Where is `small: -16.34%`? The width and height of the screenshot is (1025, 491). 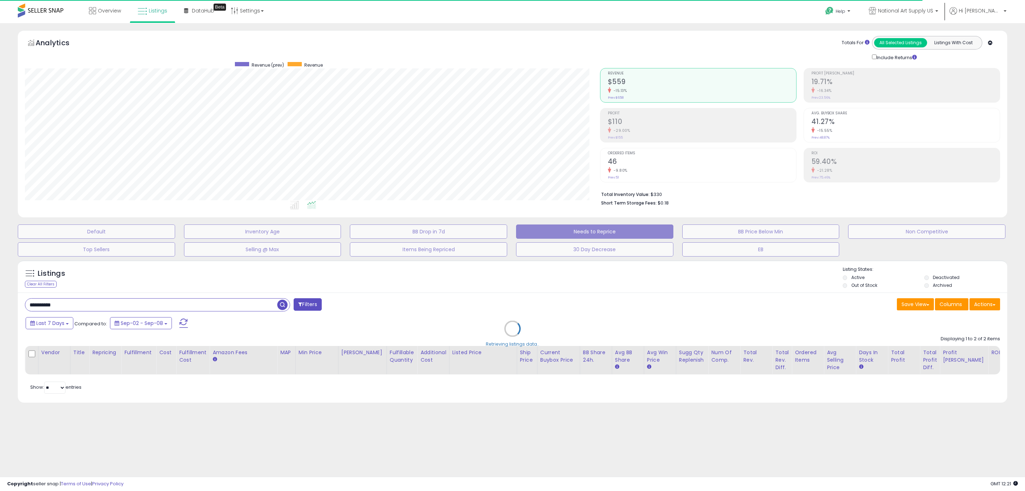
small: -16.34% is located at coordinates (823, 90).